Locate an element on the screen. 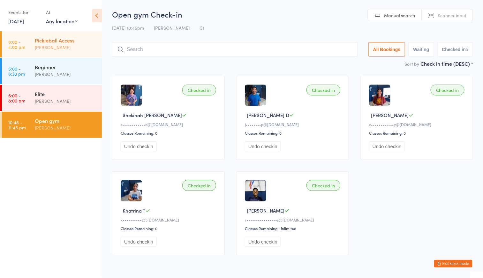  div: Check in time (DESC) is located at coordinates (446, 64).